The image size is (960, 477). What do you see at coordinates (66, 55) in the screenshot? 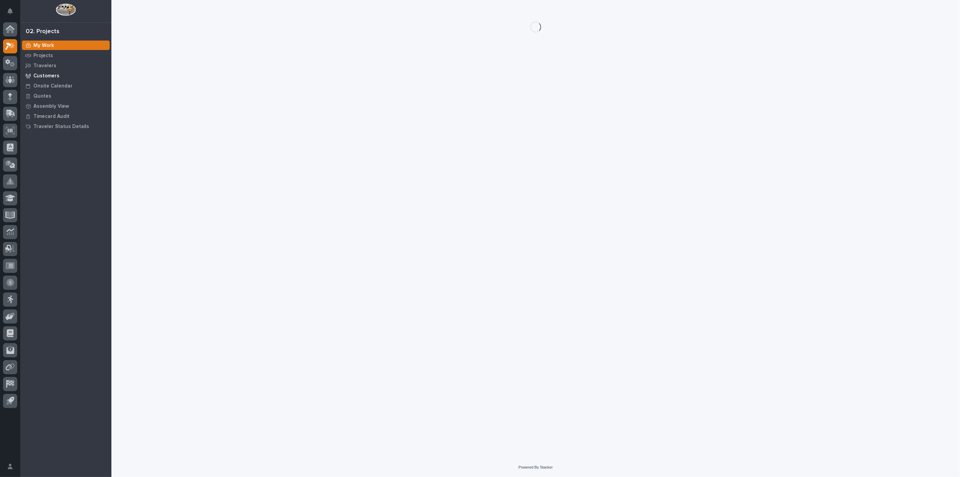
I see `a: Projects` at bounding box center [66, 55].